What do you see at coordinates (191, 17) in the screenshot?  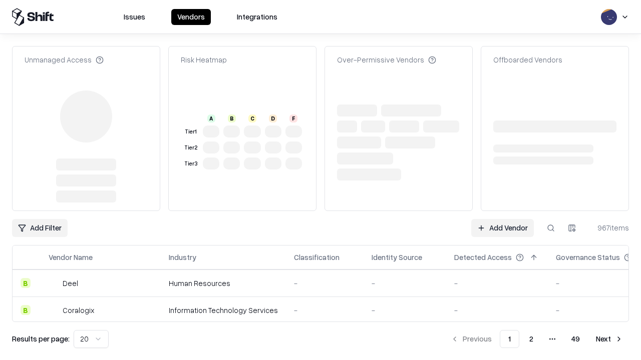 I see `button: Vendors` at bounding box center [191, 17].